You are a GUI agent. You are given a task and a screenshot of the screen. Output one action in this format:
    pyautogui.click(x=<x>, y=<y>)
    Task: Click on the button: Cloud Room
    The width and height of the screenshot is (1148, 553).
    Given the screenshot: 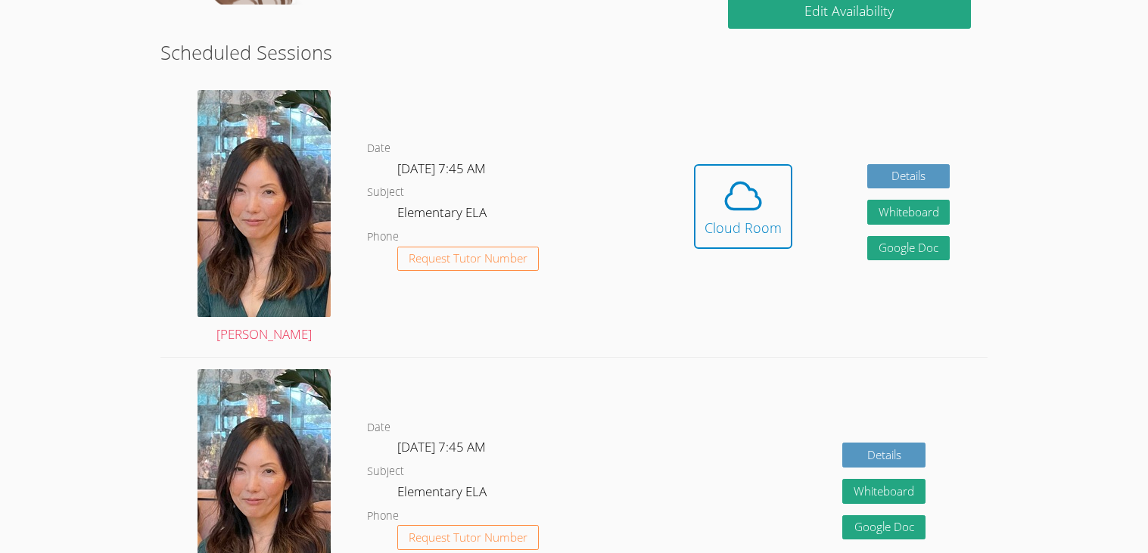 What is the action you would take?
    pyautogui.click(x=743, y=207)
    